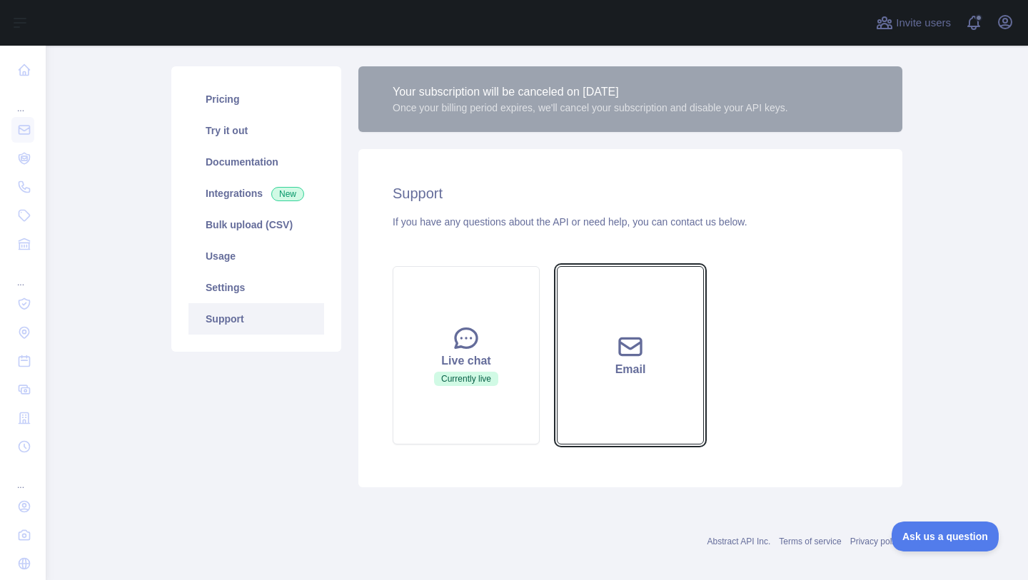 The height and width of the screenshot is (580, 1028). Describe the element at coordinates (630, 193) in the screenshot. I see `h2: Support` at that location.